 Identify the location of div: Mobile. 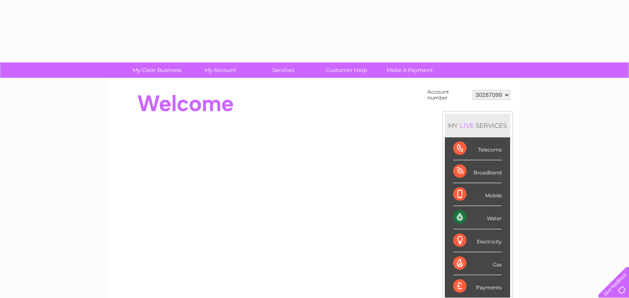
(477, 194).